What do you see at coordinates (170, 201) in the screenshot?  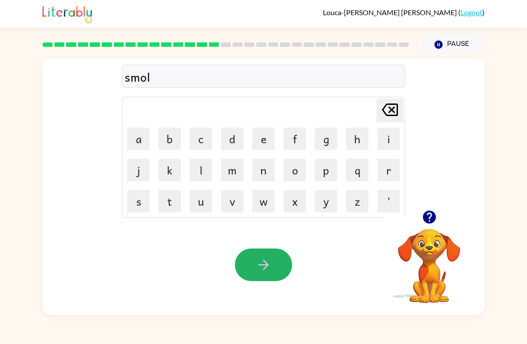 I see `button: t` at bounding box center [170, 201].